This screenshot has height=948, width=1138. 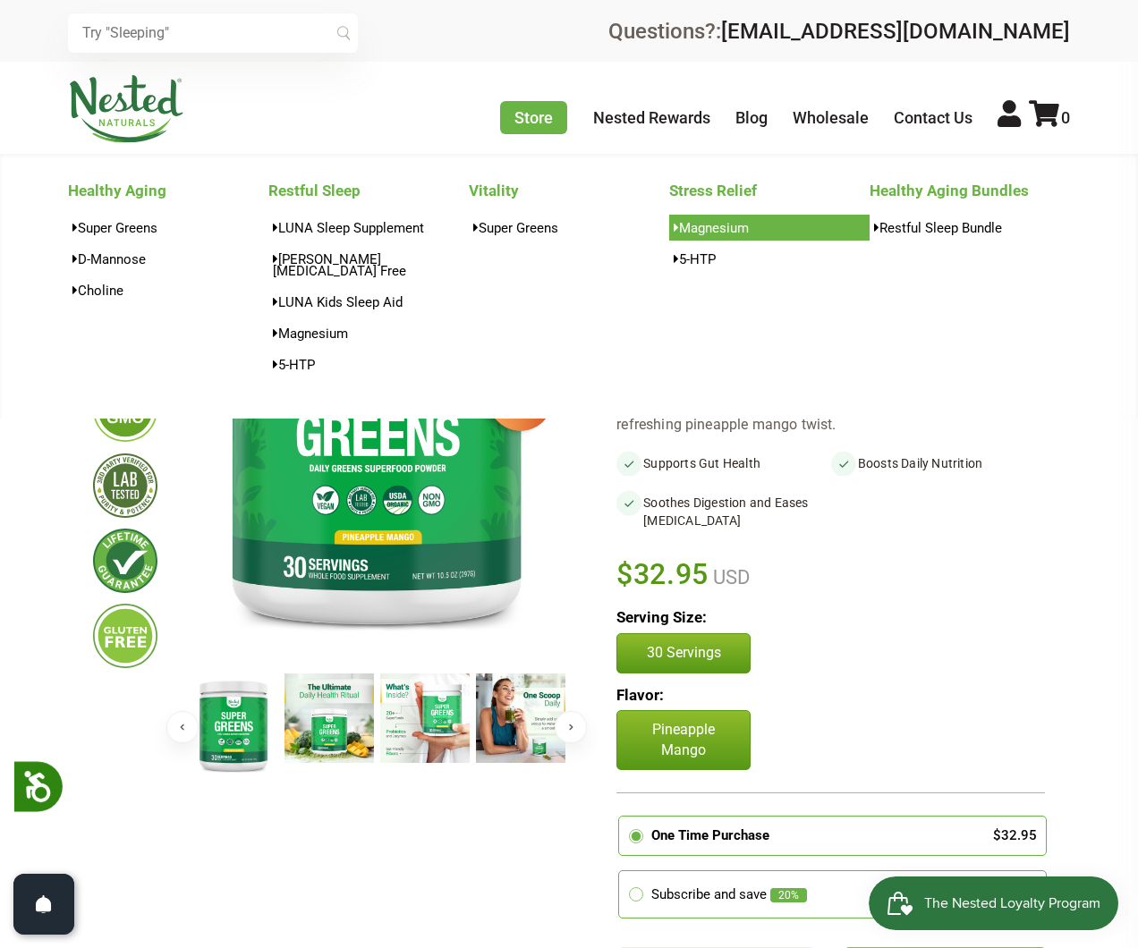 What do you see at coordinates (569, 190) in the screenshot?
I see `a: Vitality` at bounding box center [569, 190].